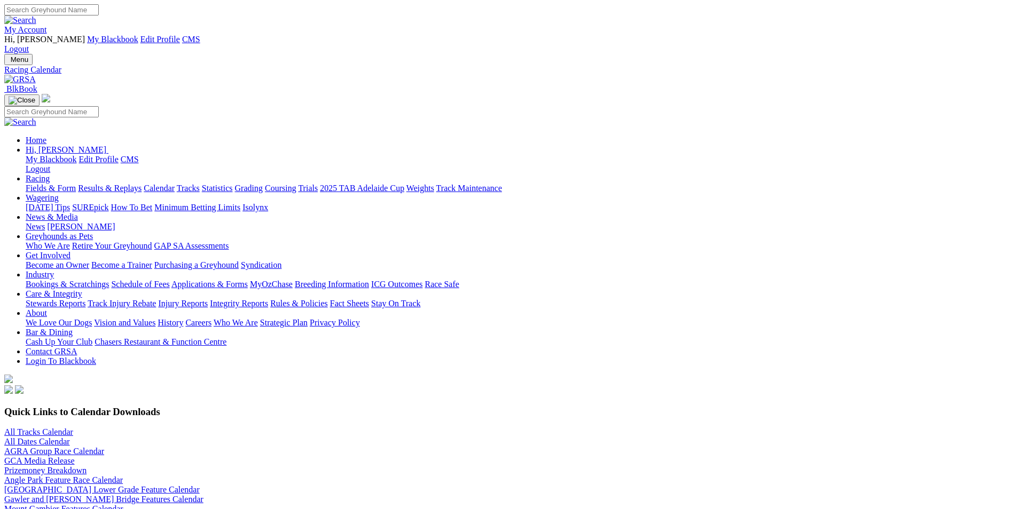  What do you see at coordinates (48, 255) in the screenshot?
I see `a: Get Involved` at bounding box center [48, 255].